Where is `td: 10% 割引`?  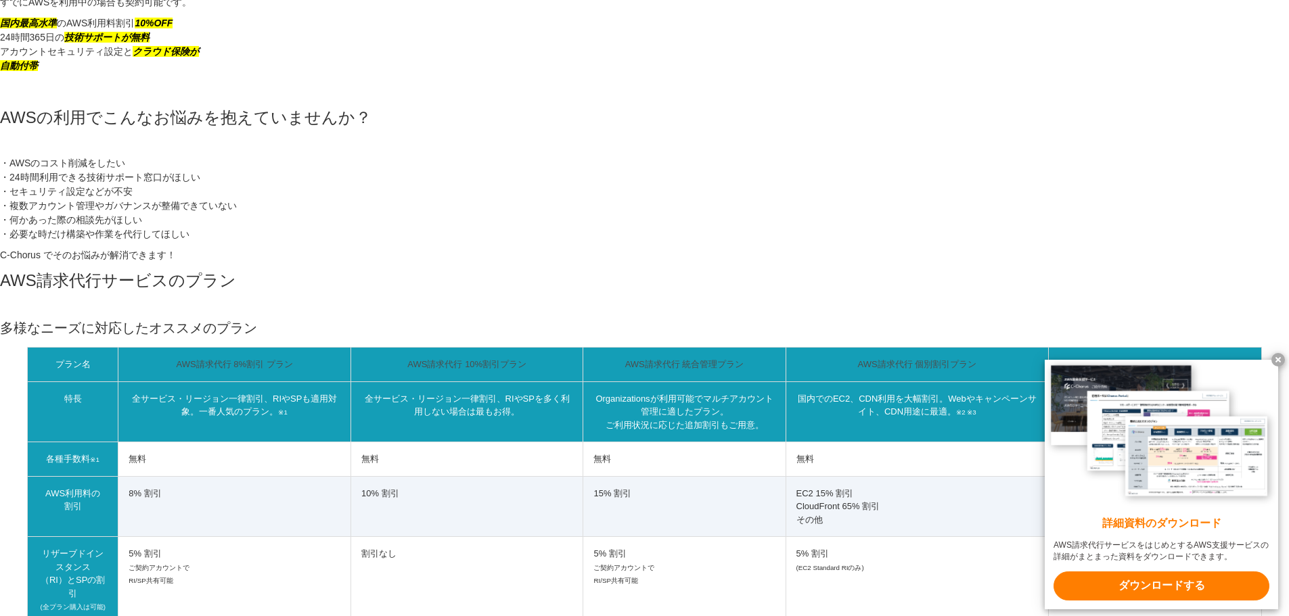
td: 10% 割引 is located at coordinates (467, 507).